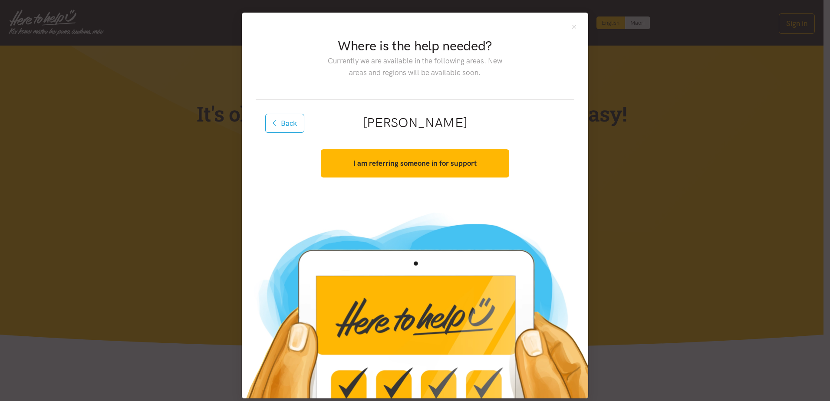 Image resolution: width=830 pixels, height=401 pixels. I want to click on p: Currently we are available in the following areas. New areas and regions will be available soon., so click(415, 67).